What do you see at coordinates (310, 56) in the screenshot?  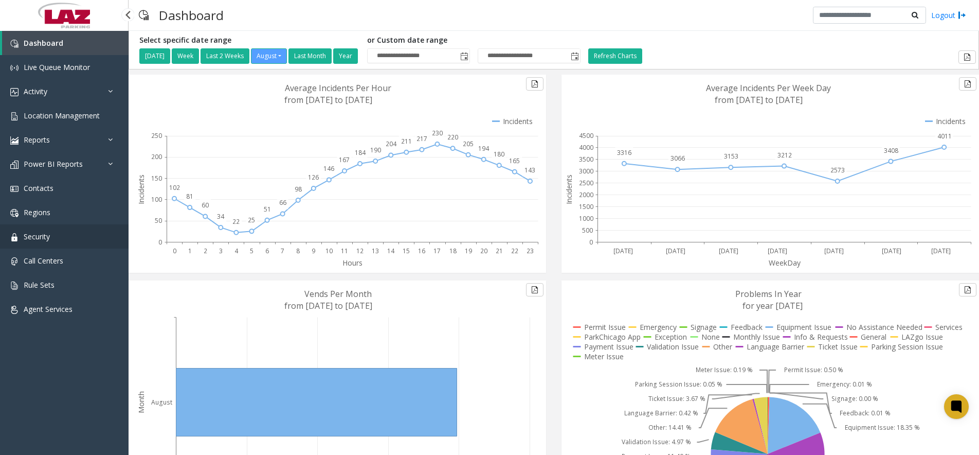 I see `button: Last Month` at bounding box center [310, 56].